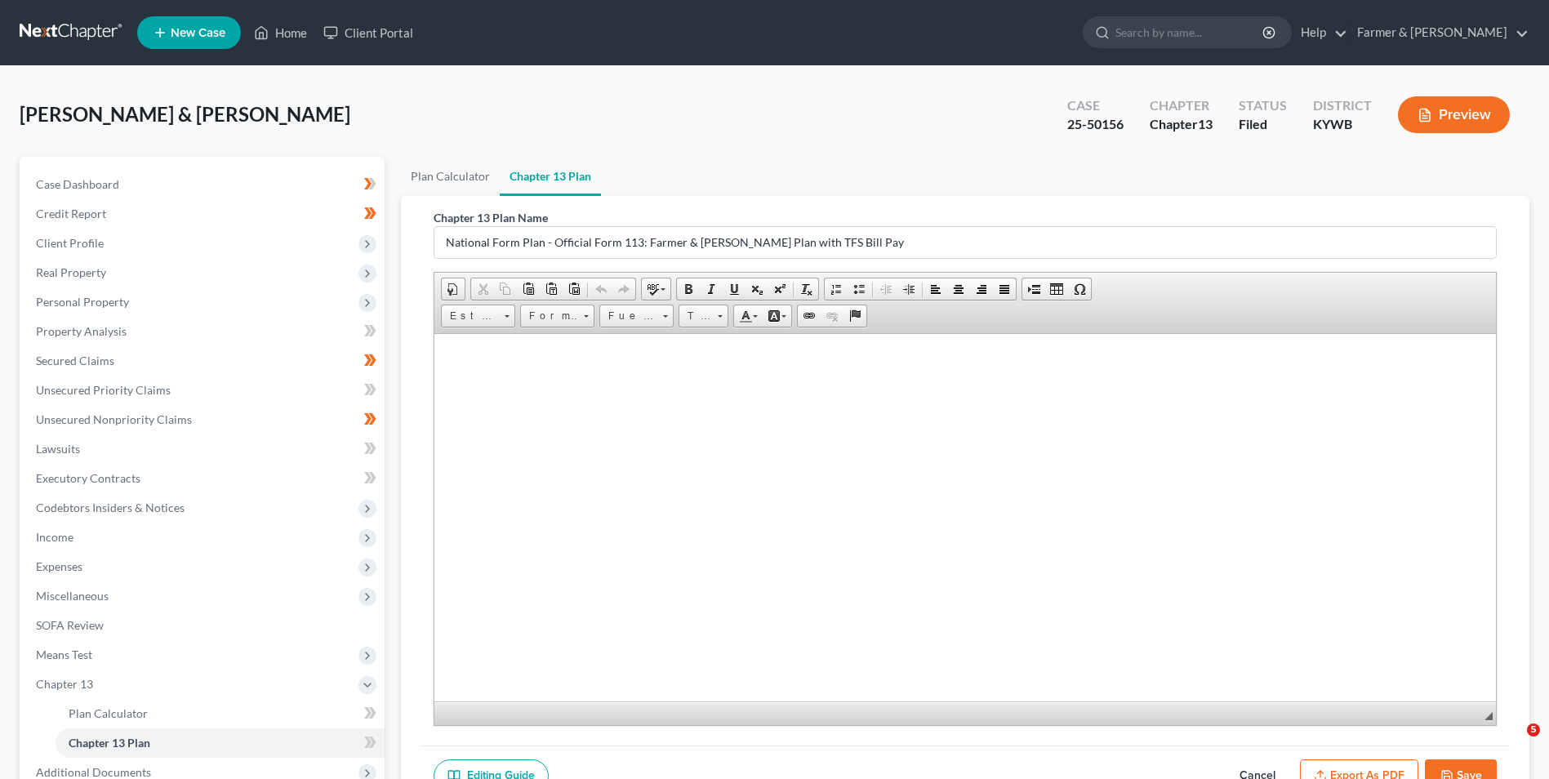 This screenshot has height=779, width=1549. I want to click on a: Eliminar Formato, so click(807, 289).